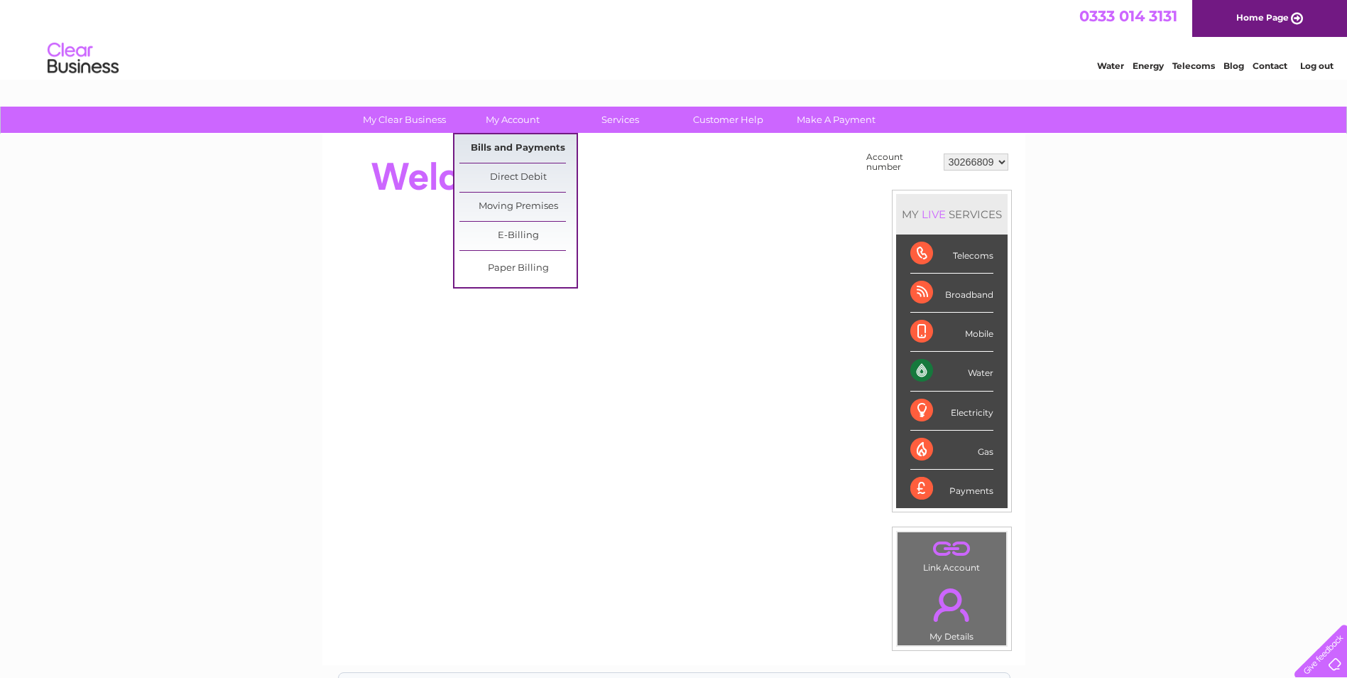 The image size is (1347, 678). What do you see at coordinates (1129, 16) in the screenshot?
I see `span: 0333 014 3131` at bounding box center [1129, 16].